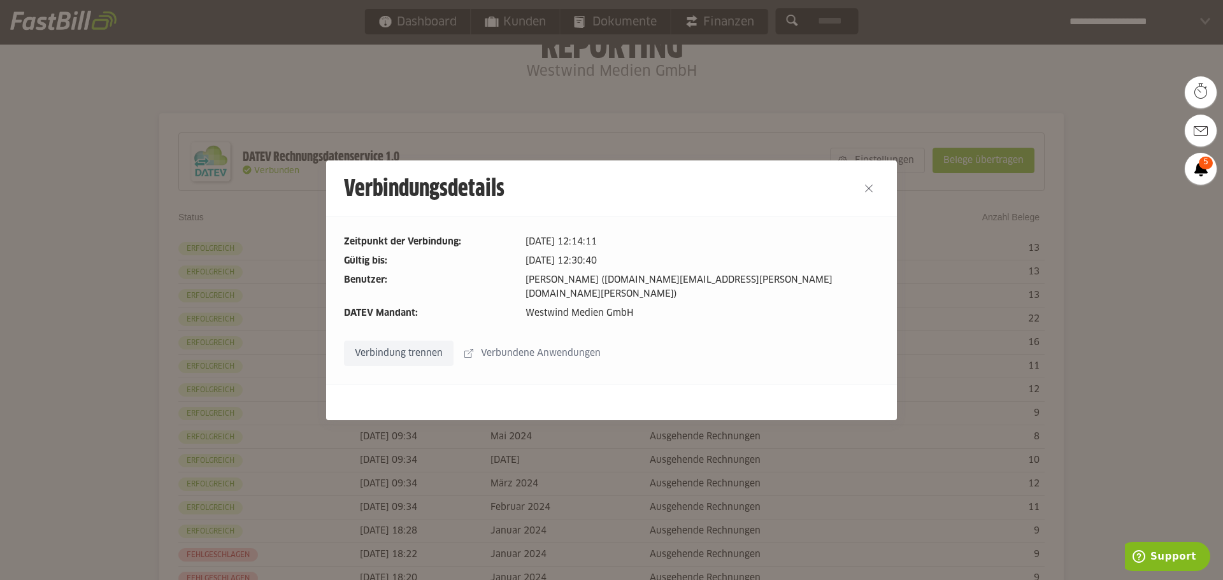 The height and width of the screenshot is (580, 1223). What do you see at coordinates (399, 353) in the screenshot?
I see `sl-button: Verbindung trennen` at bounding box center [399, 353].